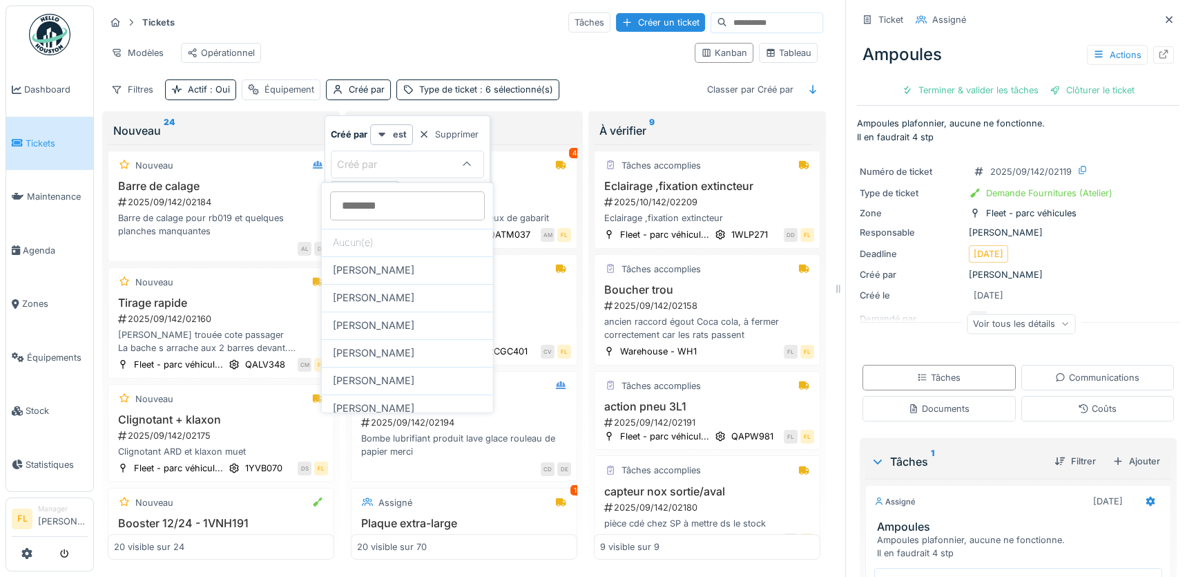 The height and width of the screenshot is (577, 1196). I want to click on div: 2025/09/142/02119, so click(1031, 171).